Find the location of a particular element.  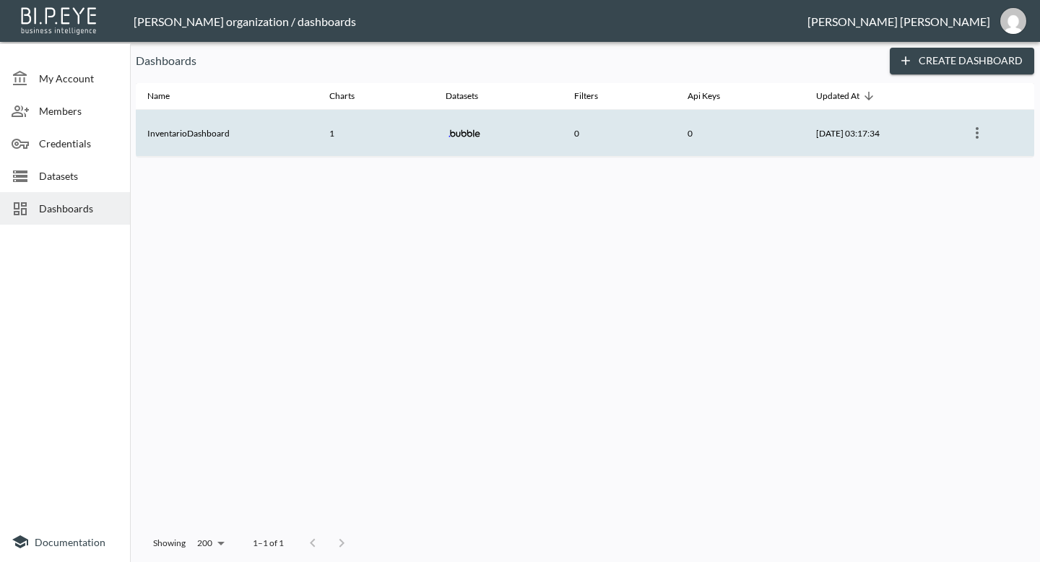

div: Updated At is located at coordinates (837, 96).